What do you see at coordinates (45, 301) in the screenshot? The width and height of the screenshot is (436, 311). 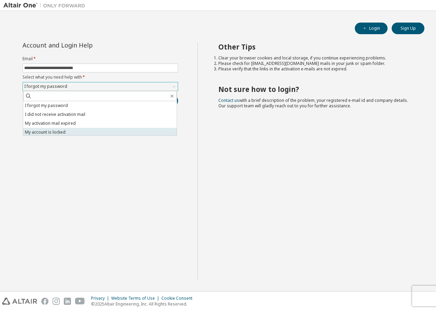 I see `img: facebook.svg` at bounding box center [45, 301].